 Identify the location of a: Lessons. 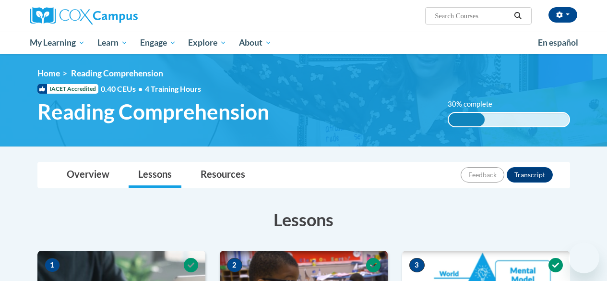
(155, 175).